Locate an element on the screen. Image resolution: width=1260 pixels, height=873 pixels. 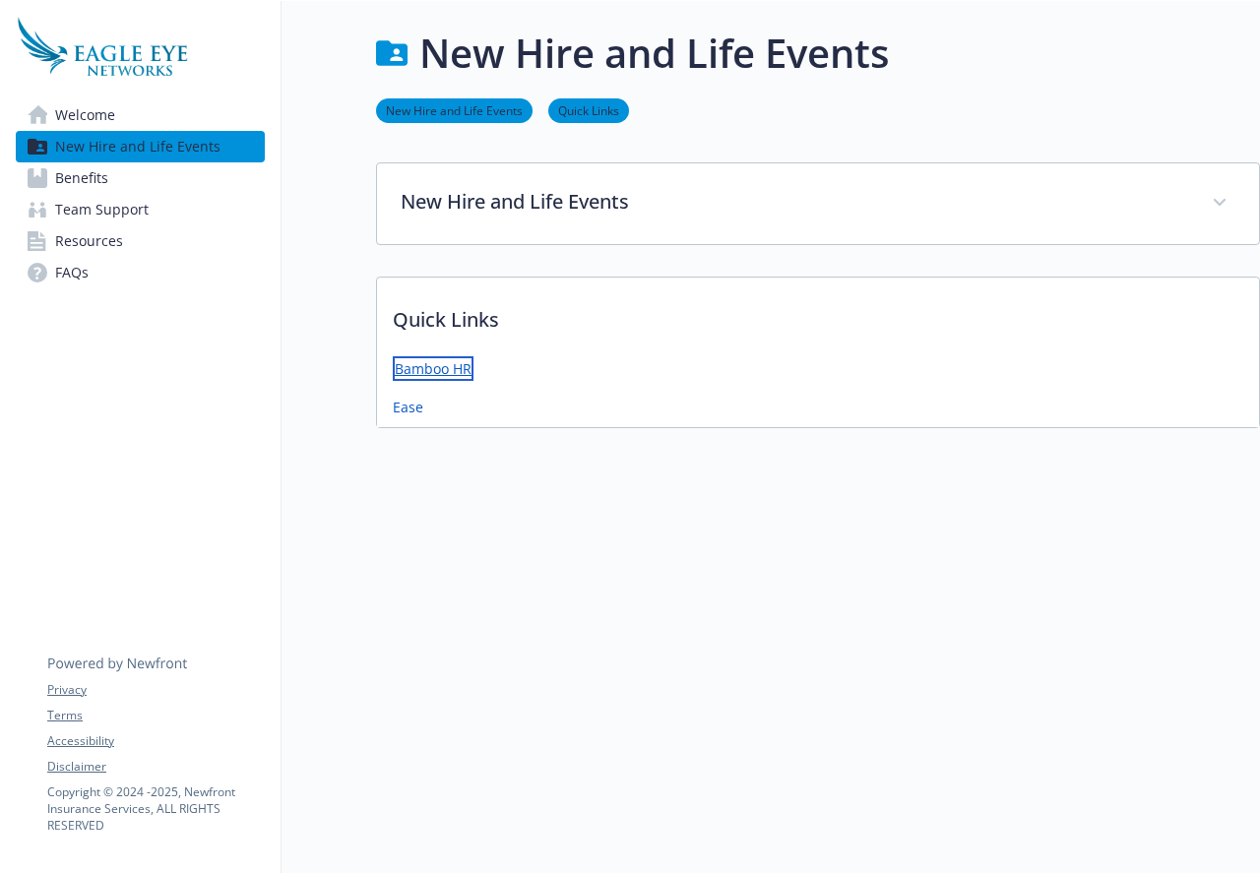
p: New Hire and Life Events is located at coordinates (795, 202).